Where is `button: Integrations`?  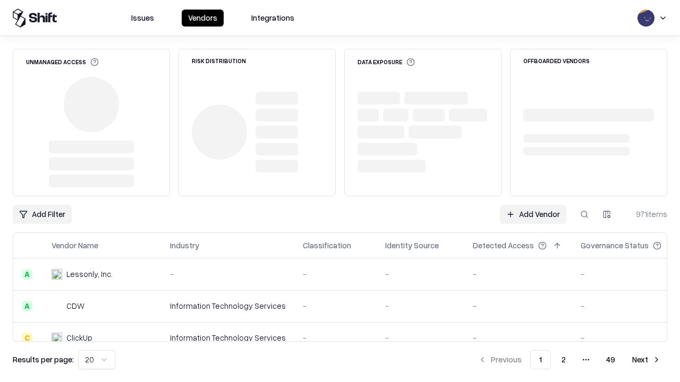
button: Integrations is located at coordinates (272, 18).